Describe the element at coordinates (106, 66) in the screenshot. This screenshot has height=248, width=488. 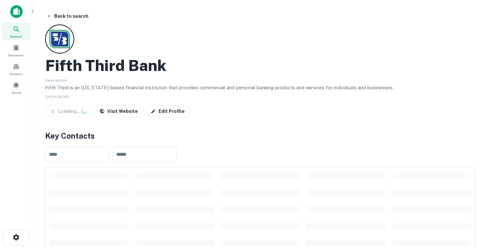
I see `h2: Fifth Third Bank` at that location.